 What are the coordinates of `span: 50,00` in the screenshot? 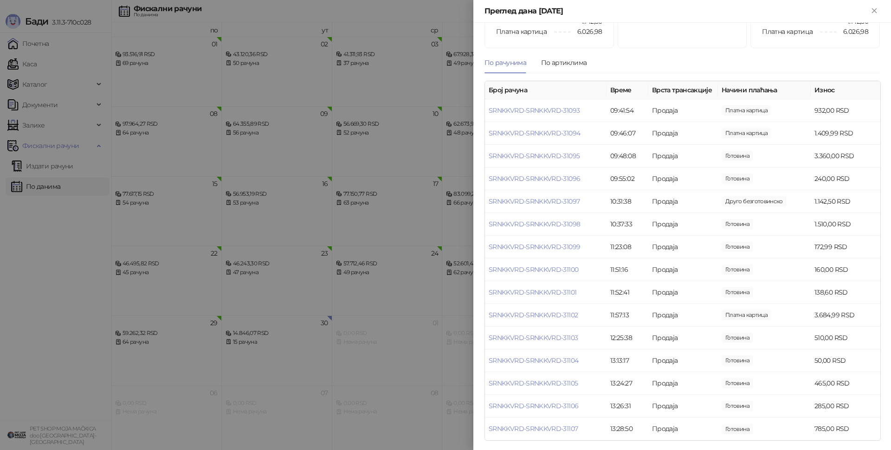 It's located at (738, 361).